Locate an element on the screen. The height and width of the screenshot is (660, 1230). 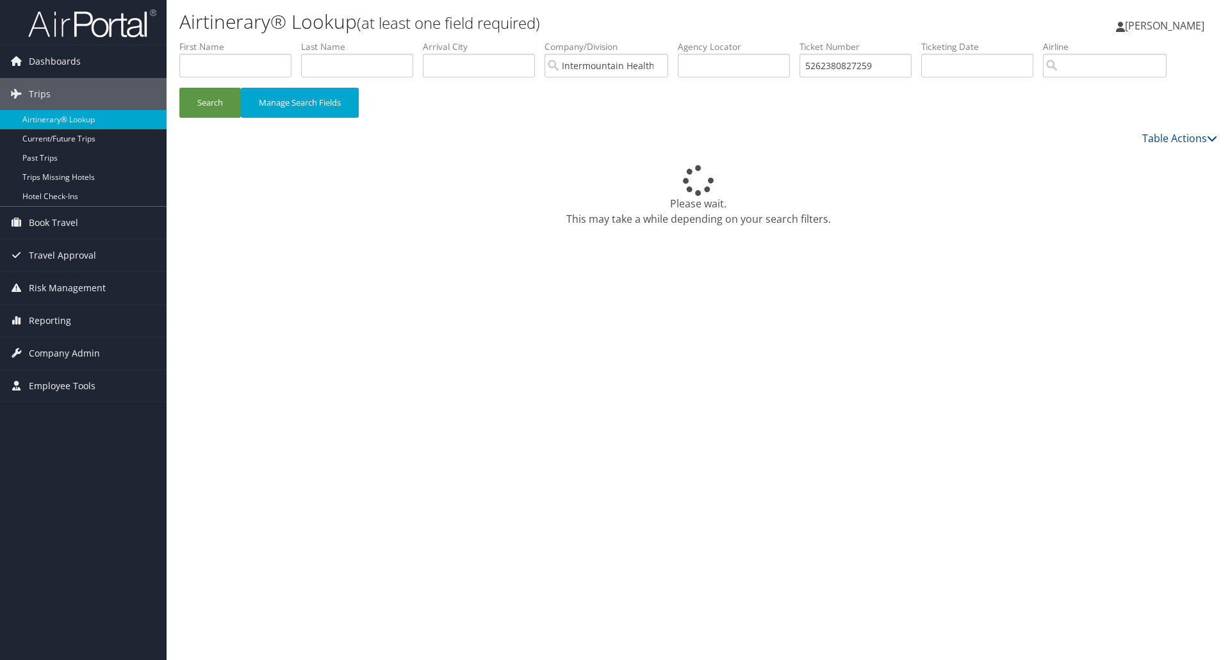
span: Trips is located at coordinates (40, 94).